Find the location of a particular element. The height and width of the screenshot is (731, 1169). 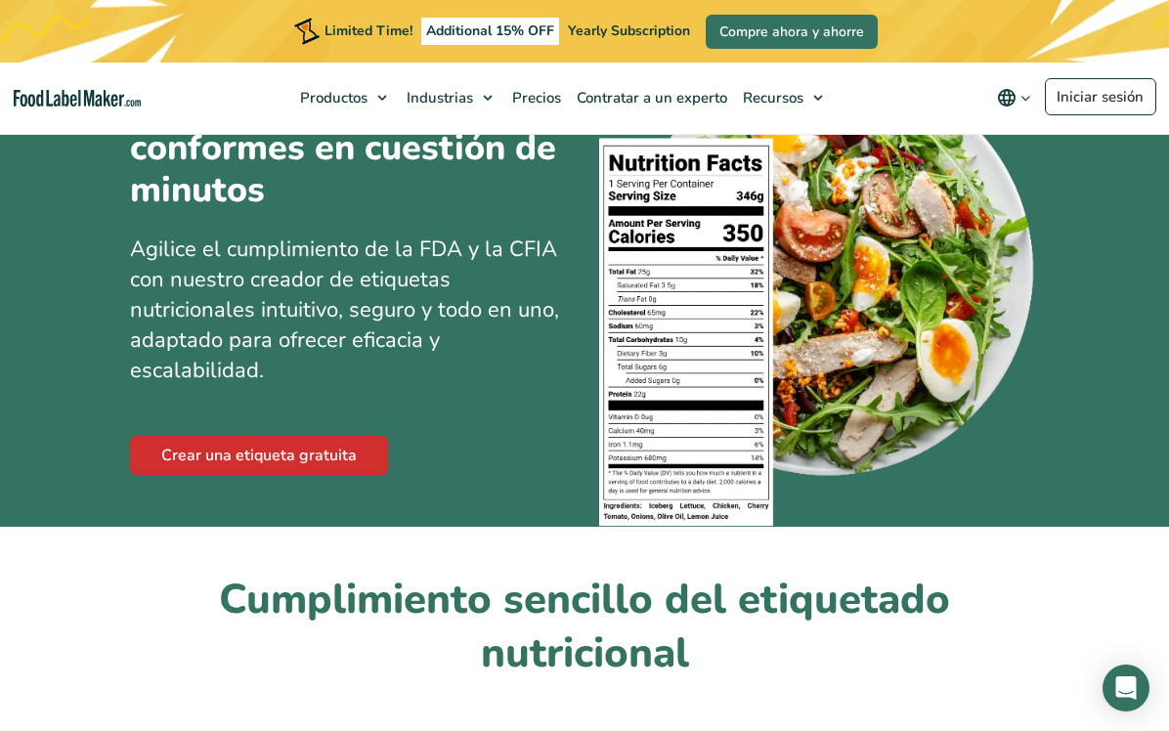

span: Agilice el cumplimiento de la FDA y la CFIA con nuestro creador de etiquetas nutricionales intuit... is located at coordinates (344, 309).